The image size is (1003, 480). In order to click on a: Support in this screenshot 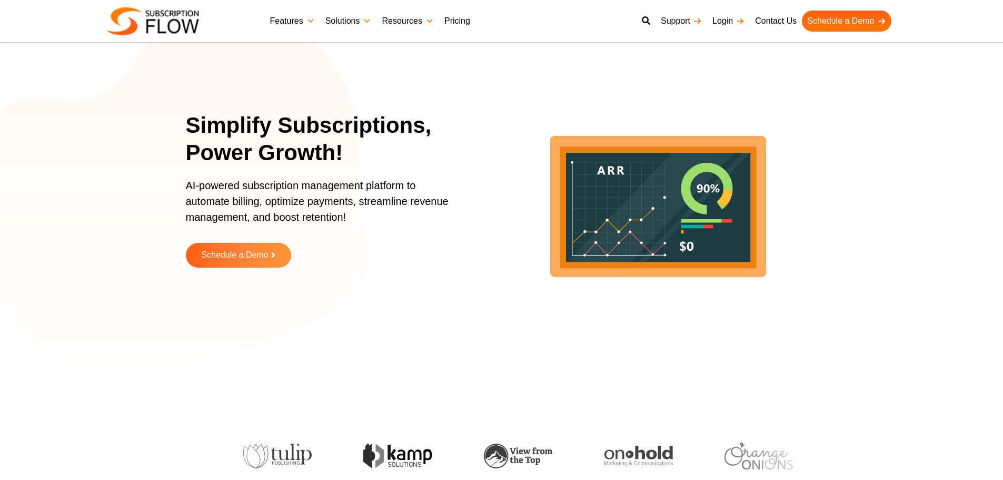, I will do `click(681, 21)`.